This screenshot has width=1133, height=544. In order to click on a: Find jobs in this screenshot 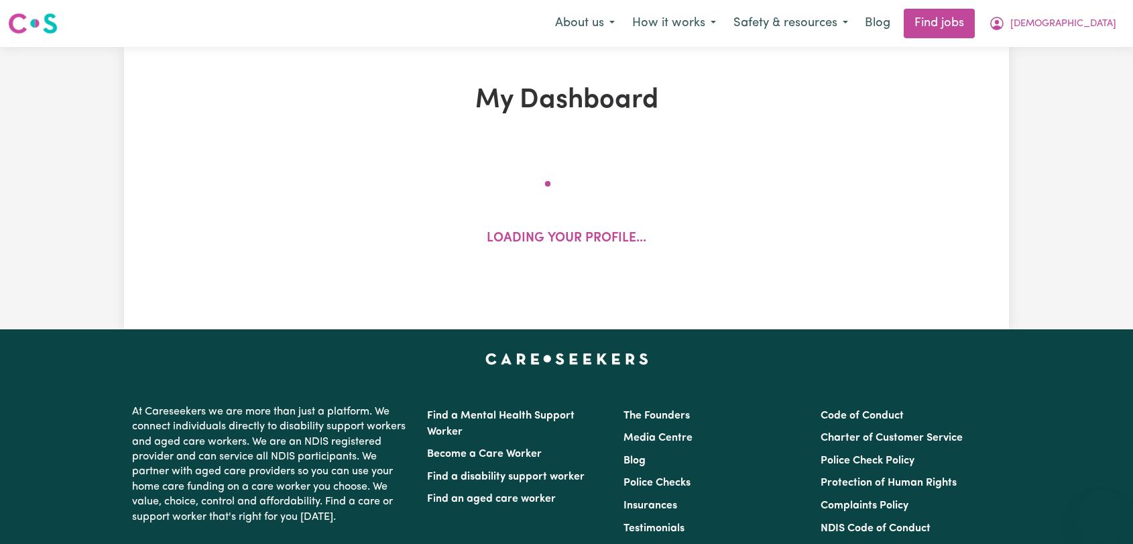, I will do `click(940, 23)`.